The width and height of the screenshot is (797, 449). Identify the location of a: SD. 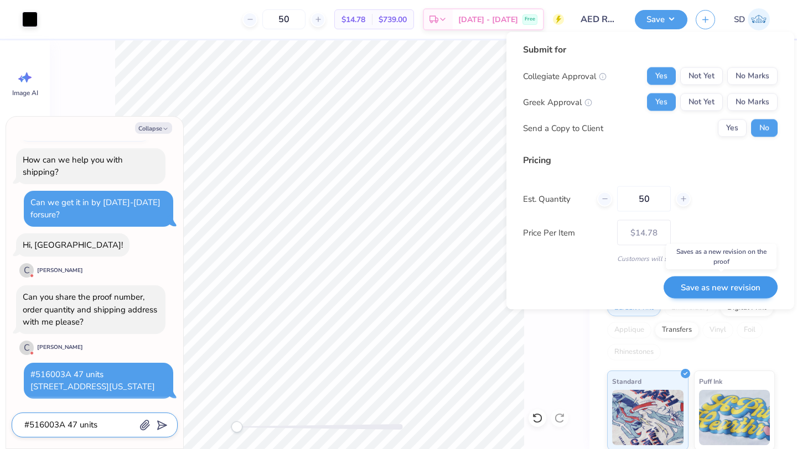
(751, 19).